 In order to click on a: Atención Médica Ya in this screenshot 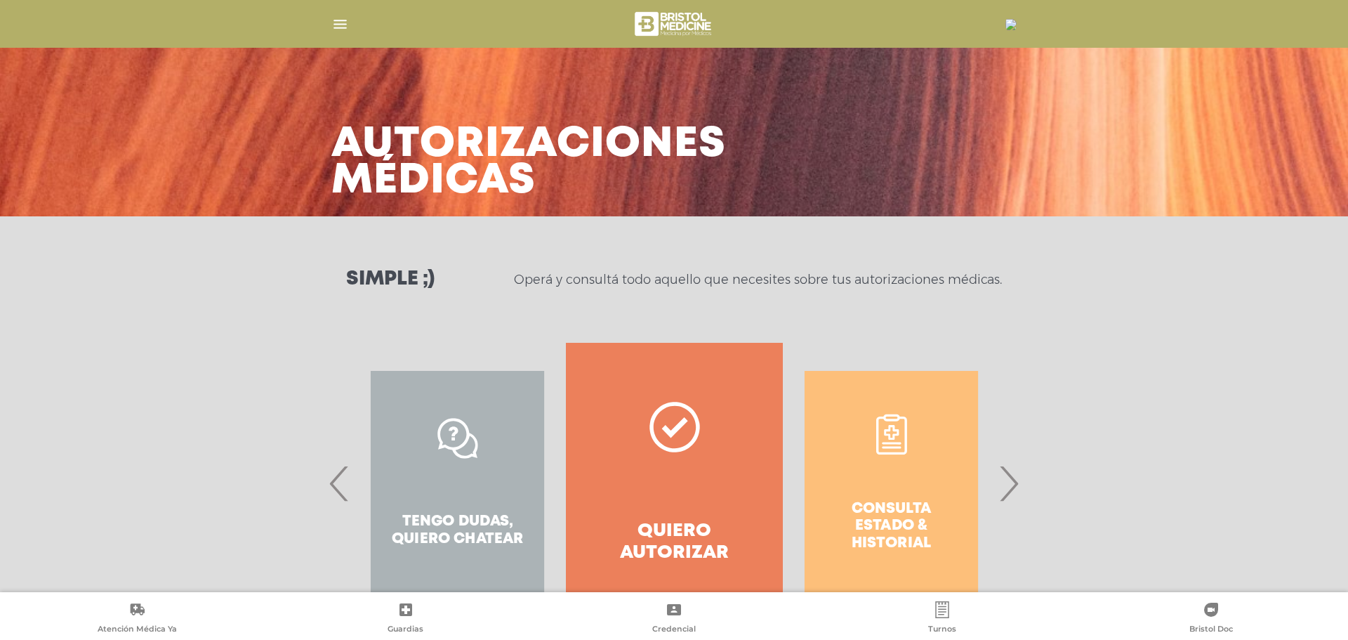, I will do `click(137, 619)`.